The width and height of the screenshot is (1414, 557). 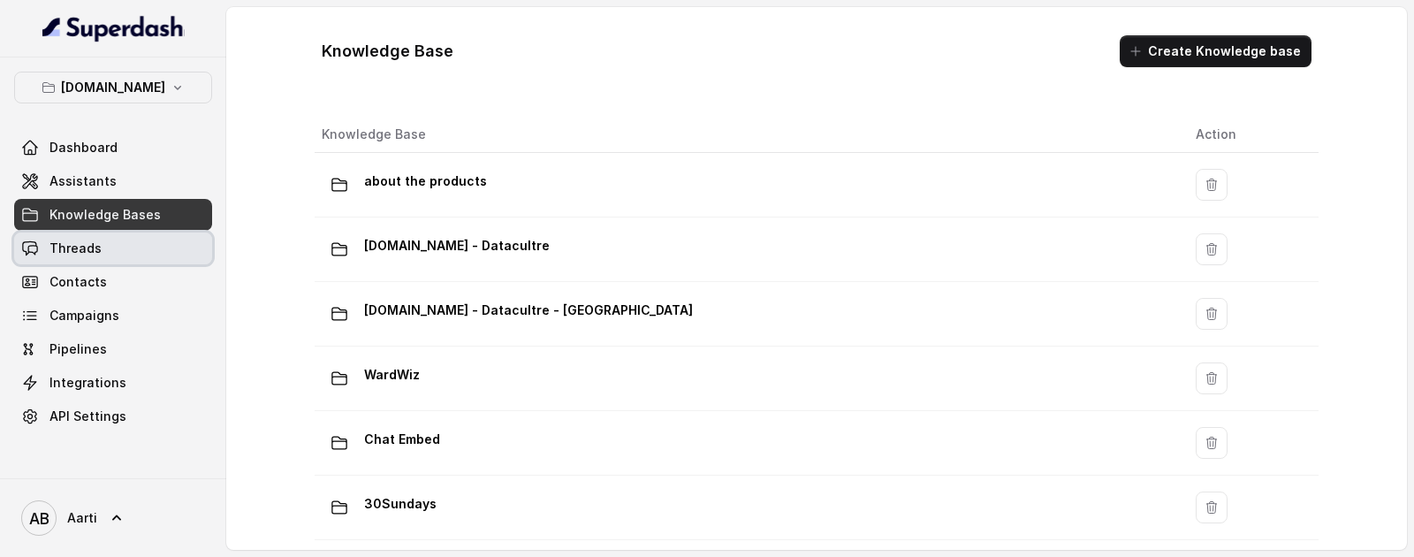 What do you see at coordinates (113, 383) in the screenshot?
I see `a: Integrations` at bounding box center [113, 383].